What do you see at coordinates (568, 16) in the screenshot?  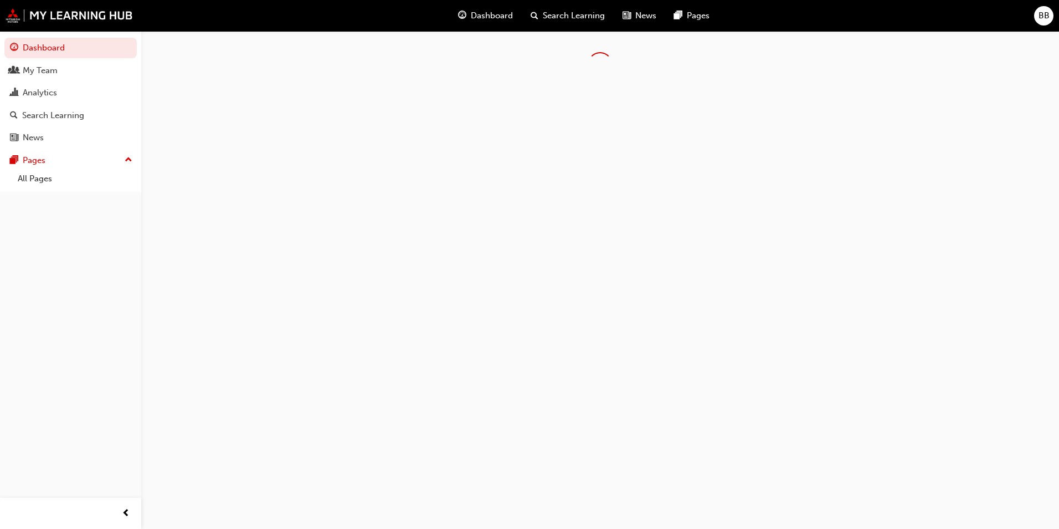 I see `a: search-iconSearch Learning` at bounding box center [568, 16].